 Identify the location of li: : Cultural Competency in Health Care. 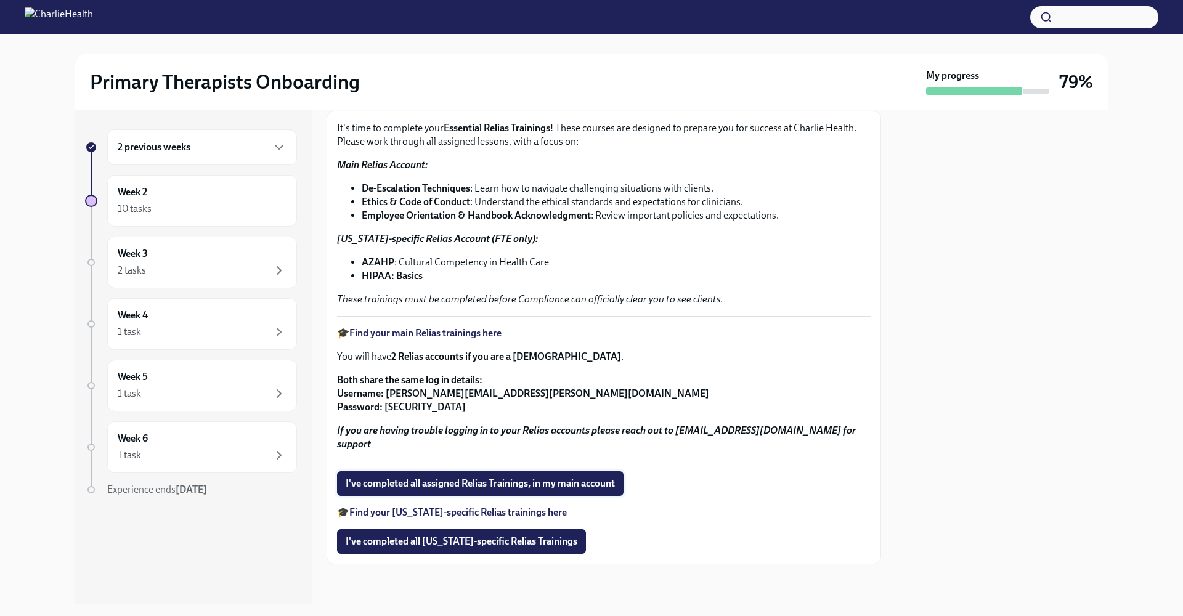
(616, 262).